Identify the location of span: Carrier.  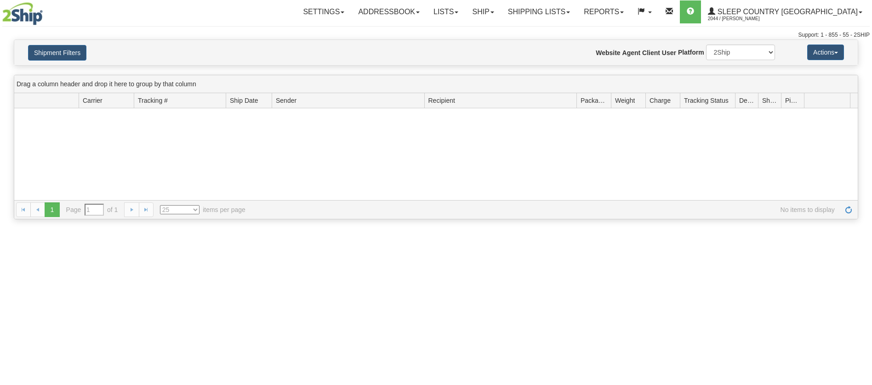
(92, 101).